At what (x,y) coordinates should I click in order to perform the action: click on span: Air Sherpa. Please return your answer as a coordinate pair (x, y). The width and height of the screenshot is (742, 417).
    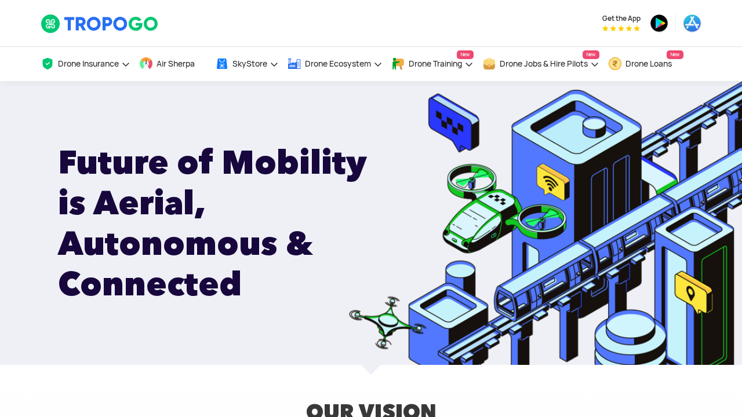
    Looking at the image, I should click on (176, 64).